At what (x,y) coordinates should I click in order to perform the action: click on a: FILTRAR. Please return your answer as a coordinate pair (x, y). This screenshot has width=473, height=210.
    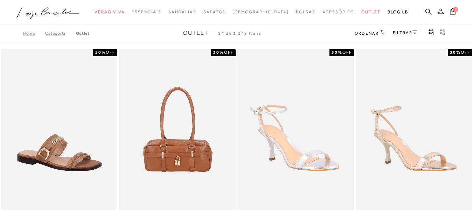
    Looking at the image, I should click on (405, 33).